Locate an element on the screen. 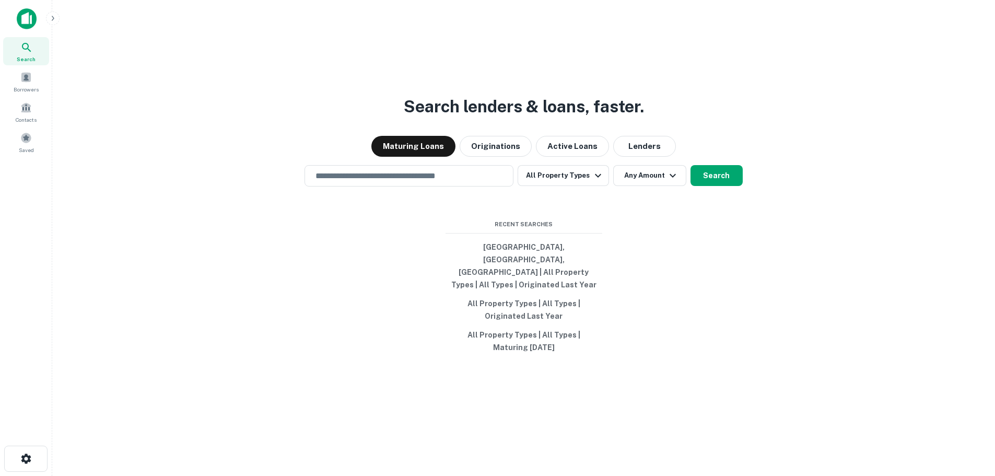 The image size is (995, 476). span: Contacts is located at coordinates (26, 120).